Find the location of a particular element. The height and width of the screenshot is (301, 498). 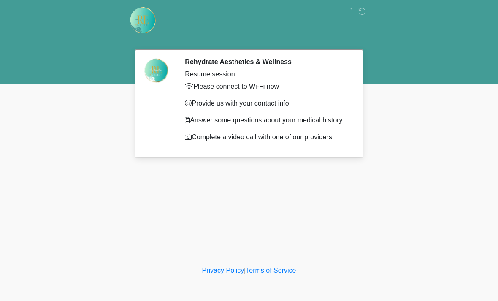

img: Rehydrate Aesthetics & Wellness Logo is located at coordinates (143, 20).